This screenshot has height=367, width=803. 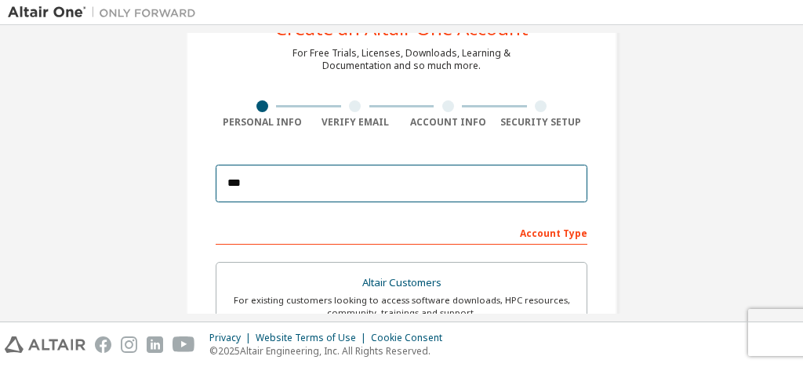 I want to click on div: Altair Customers, so click(x=401, y=283).